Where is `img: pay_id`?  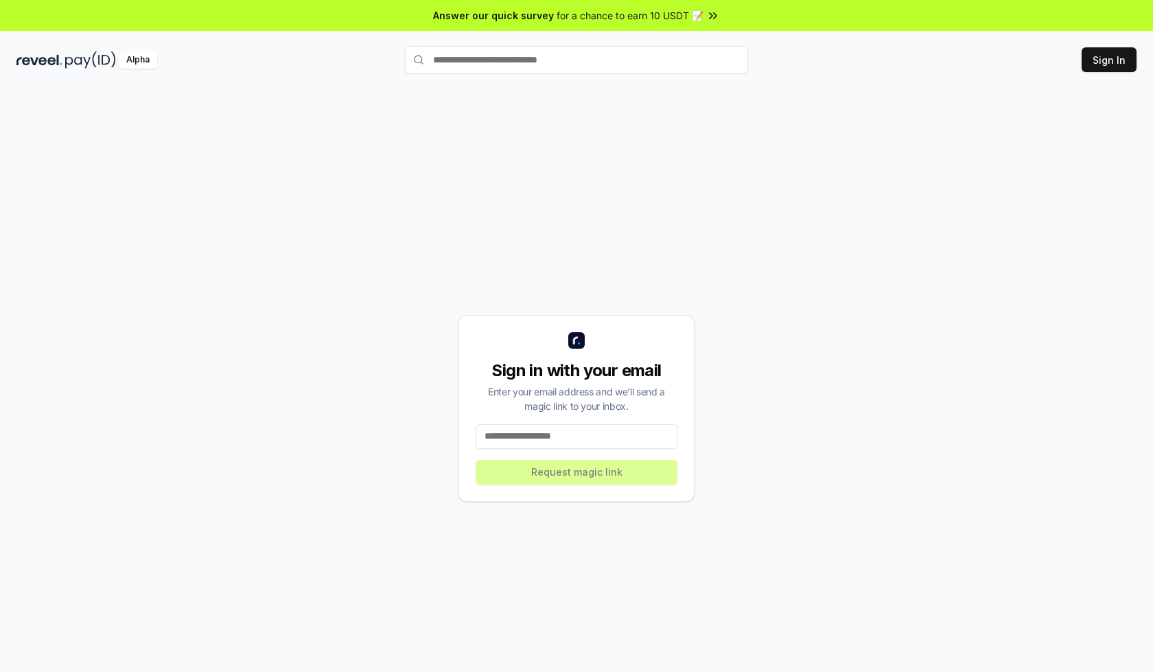
img: pay_id is located at coordinates (91, 60).